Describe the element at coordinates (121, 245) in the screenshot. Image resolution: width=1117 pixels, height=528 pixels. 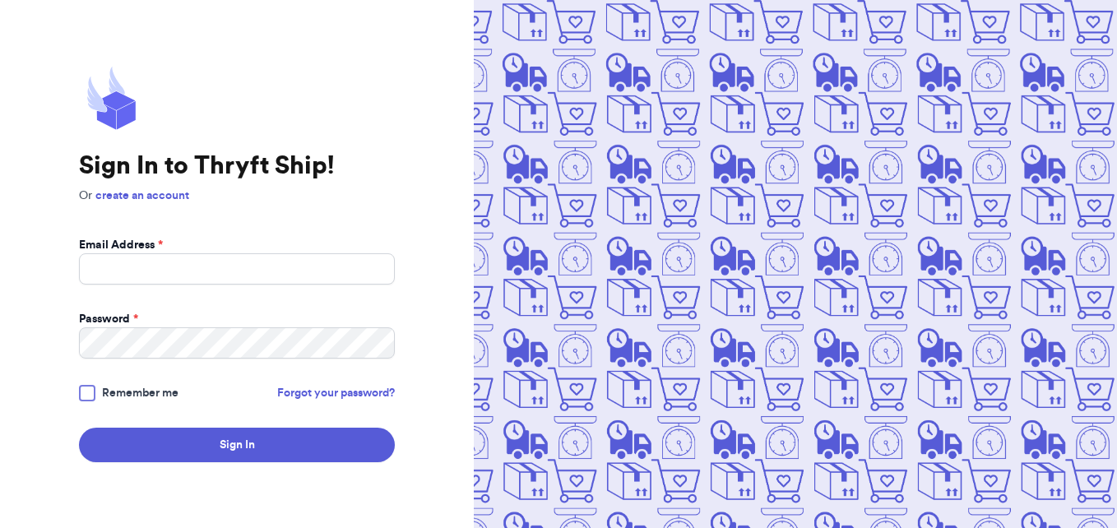
I see `label: Email Address` at that location.